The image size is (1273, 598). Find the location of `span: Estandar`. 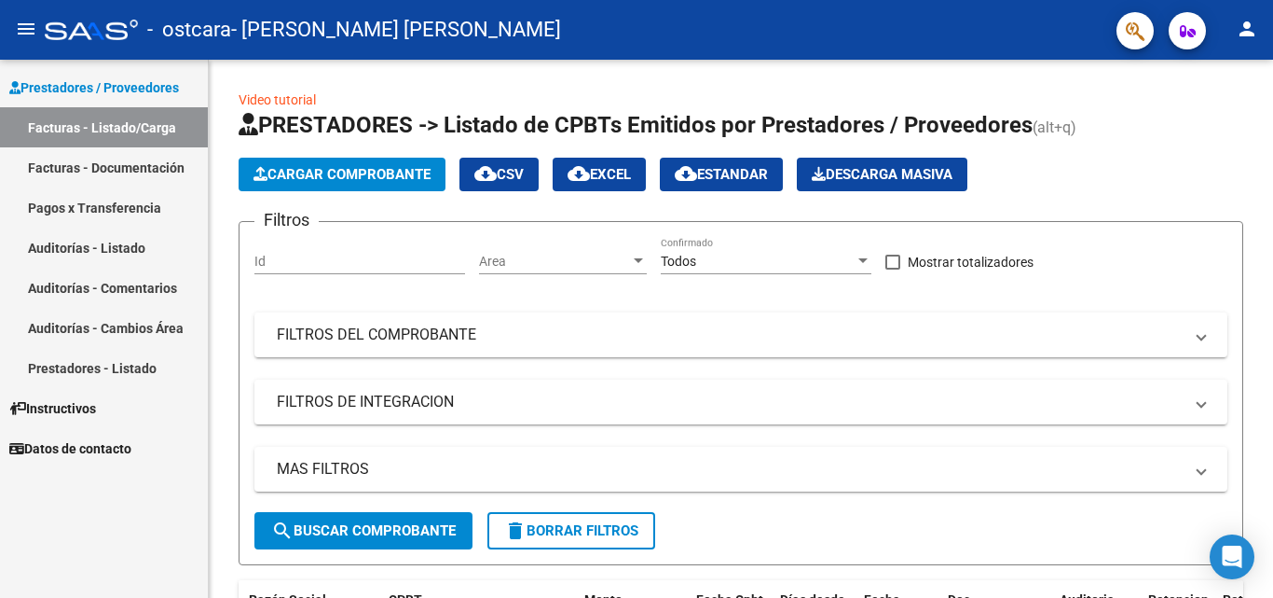

span: Estandar is located at coordinates (721, 174).